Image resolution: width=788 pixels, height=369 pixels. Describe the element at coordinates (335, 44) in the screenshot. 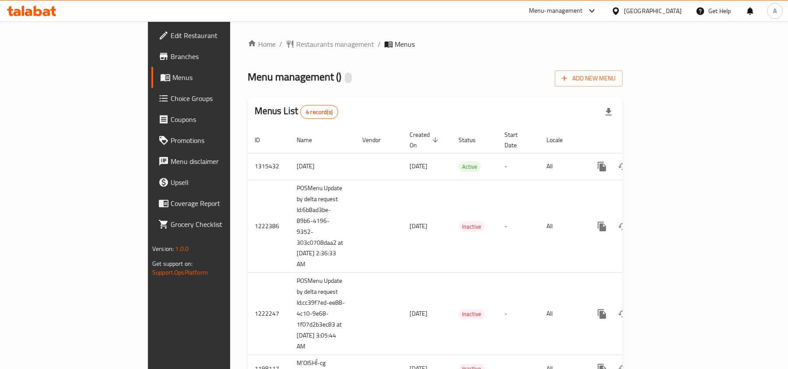

I see `span: Restaurants management` at that location.